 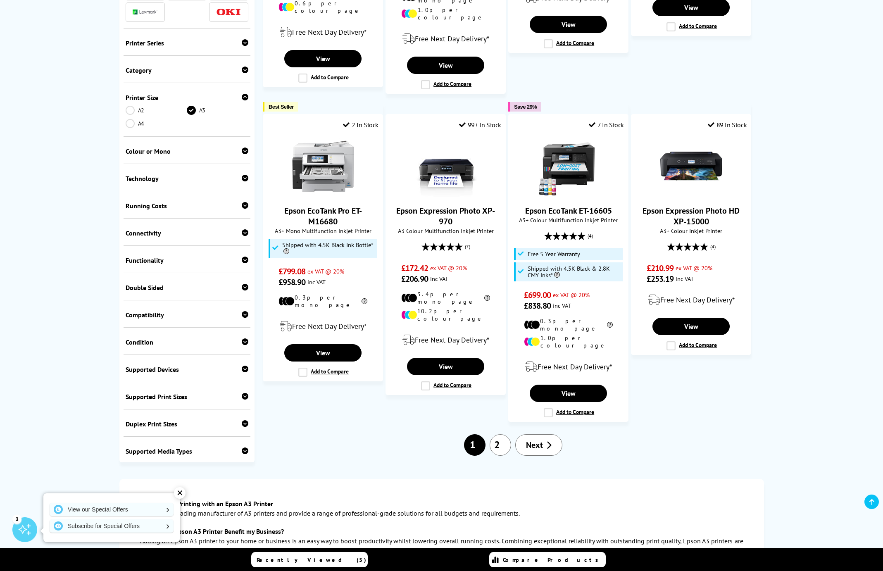 What do you see at coordinates (323, 166) in the screenshot?
I see `img: Epson EcoTank Pro ET-M16680` at bounding box center [323, 166].